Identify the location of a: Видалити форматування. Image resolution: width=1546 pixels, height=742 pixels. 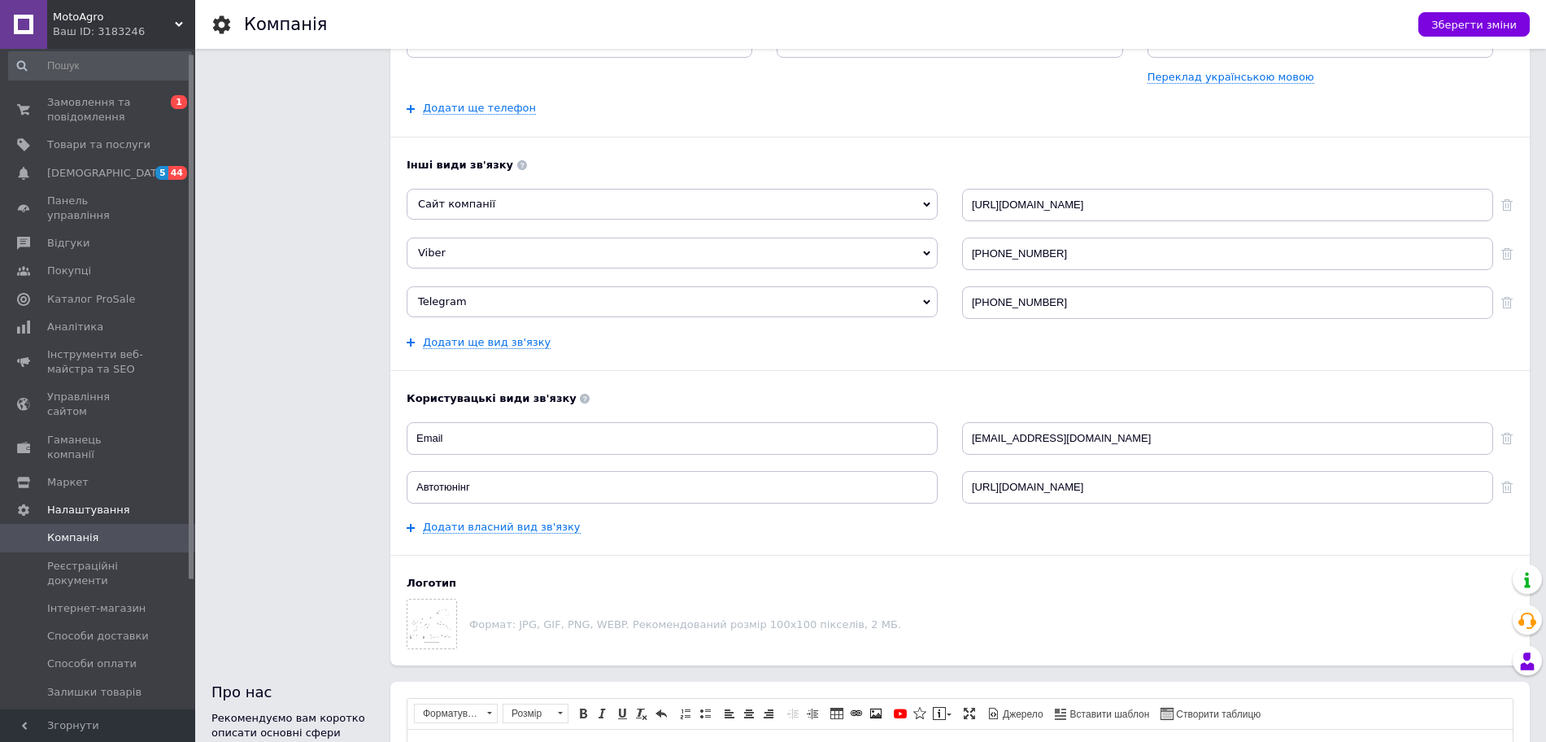
(642, 713).